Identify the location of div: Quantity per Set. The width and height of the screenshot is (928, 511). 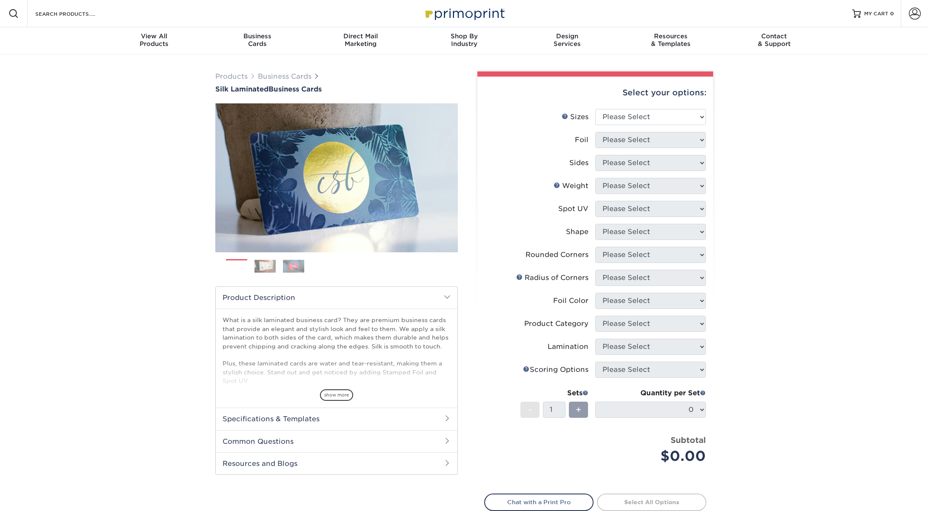
(650, 393).